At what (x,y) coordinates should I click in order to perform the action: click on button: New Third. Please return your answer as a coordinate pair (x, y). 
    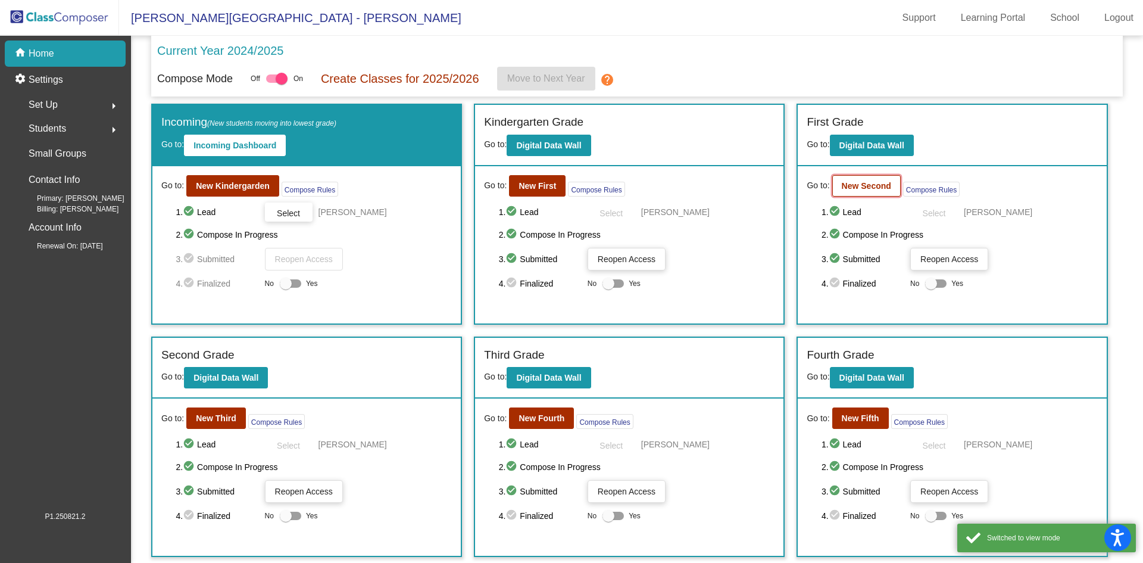
    Looking at the image, I should click on (216, 418).